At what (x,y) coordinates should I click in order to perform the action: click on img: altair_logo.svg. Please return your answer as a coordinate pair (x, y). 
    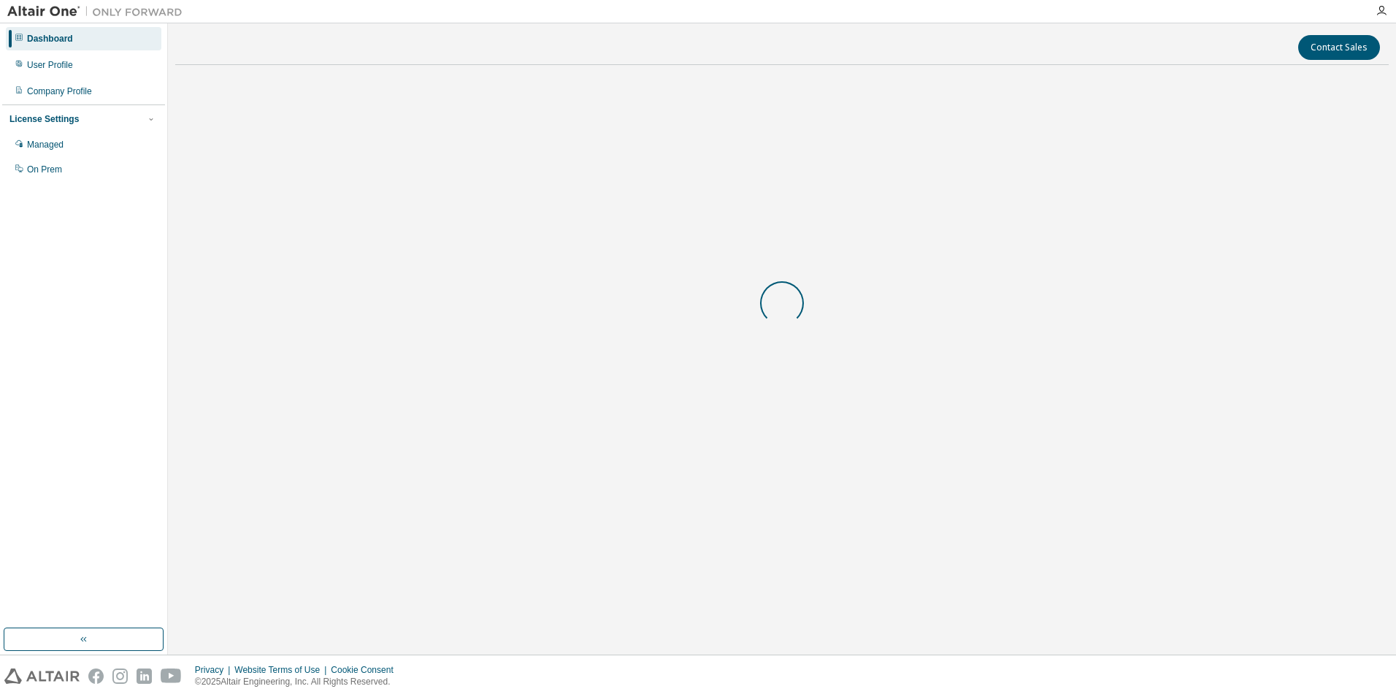
    Looking at the image, I should click on (42, 675).